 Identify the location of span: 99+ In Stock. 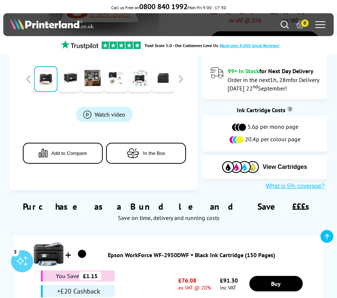
(244, 71).